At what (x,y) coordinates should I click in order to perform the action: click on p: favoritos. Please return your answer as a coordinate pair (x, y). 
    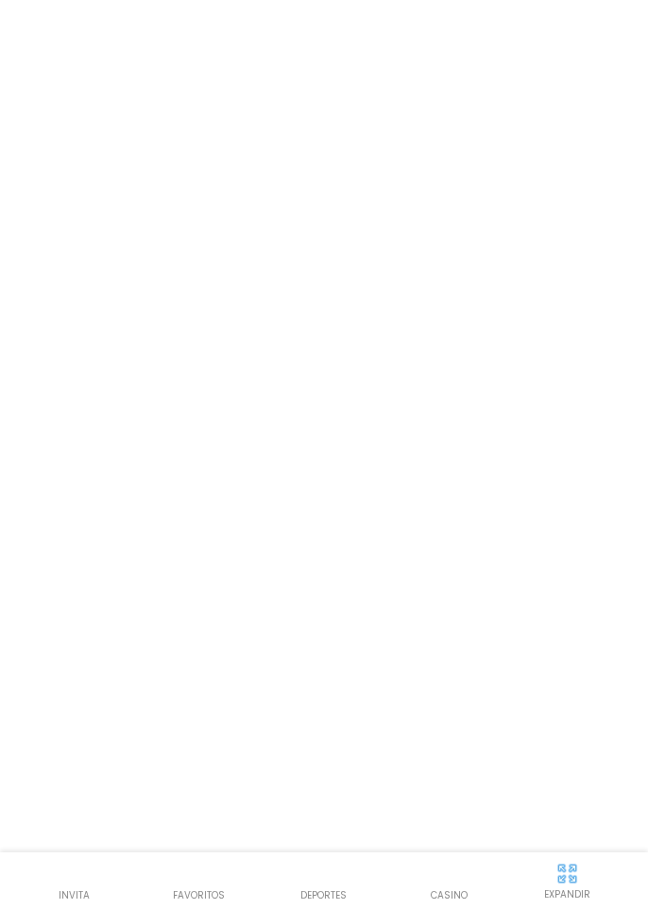
    Looking at the image, I should click on (199, 895).